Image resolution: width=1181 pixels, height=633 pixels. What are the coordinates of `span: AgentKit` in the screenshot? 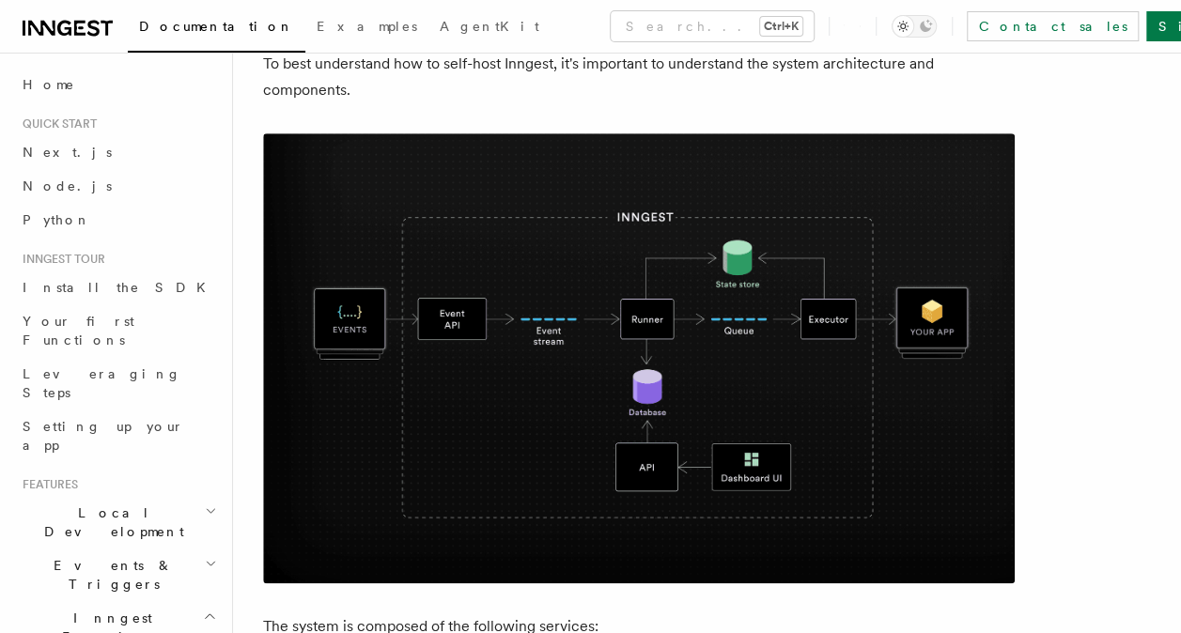 It's located at (489, 26).